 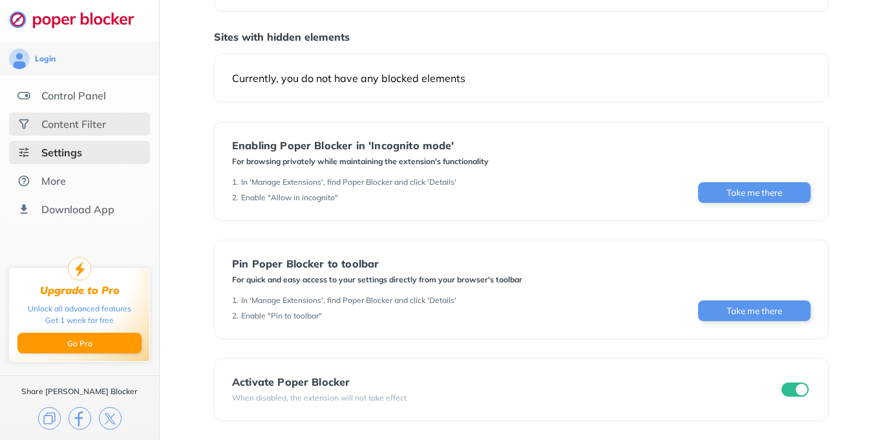 What do you see at coordinates (377, 264) in the screenshot?
I see `div: Pin Poper Blocker to toolbar` at bounding box center [377, 264].